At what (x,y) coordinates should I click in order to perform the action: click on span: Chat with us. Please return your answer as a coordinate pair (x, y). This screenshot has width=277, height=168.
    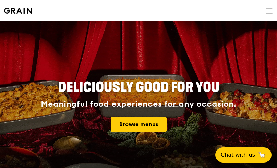
    Looking at the image, I should click on (238, 155).